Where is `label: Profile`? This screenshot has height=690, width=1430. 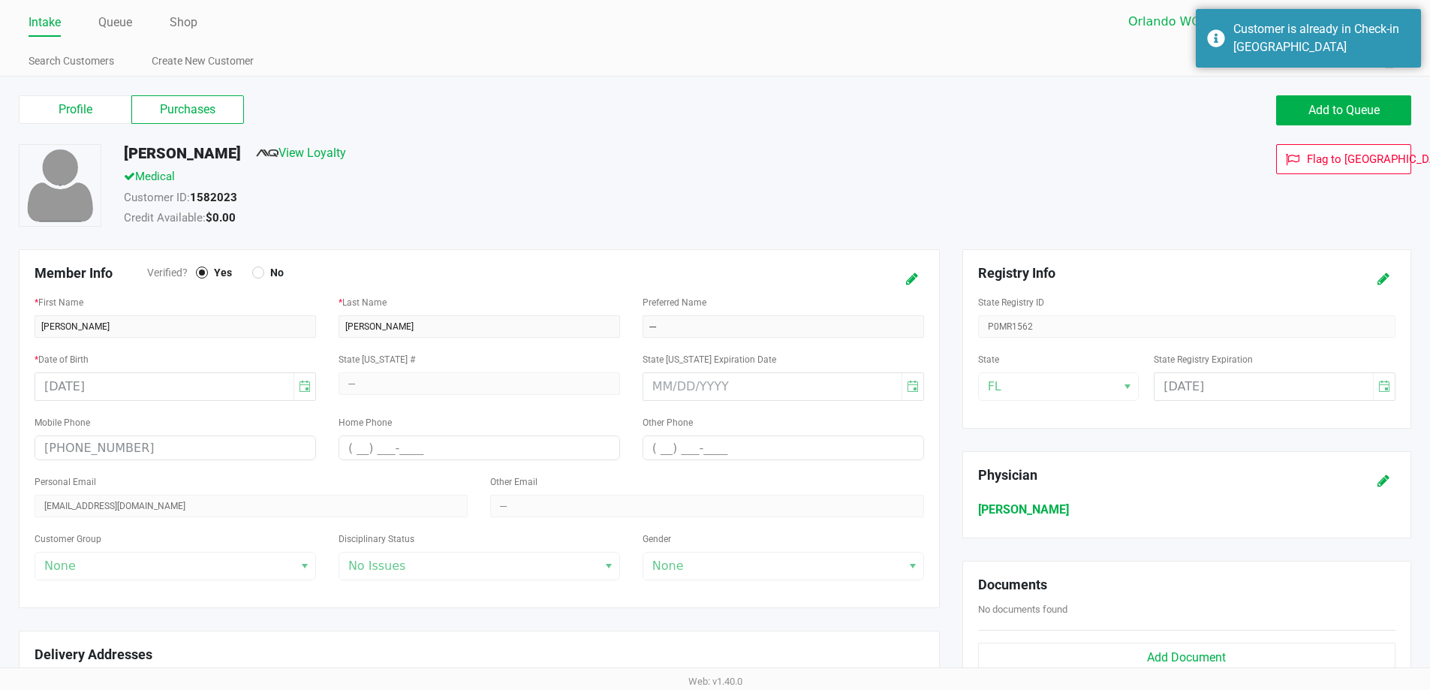
label: Profile is located at coordinates (75, 110).